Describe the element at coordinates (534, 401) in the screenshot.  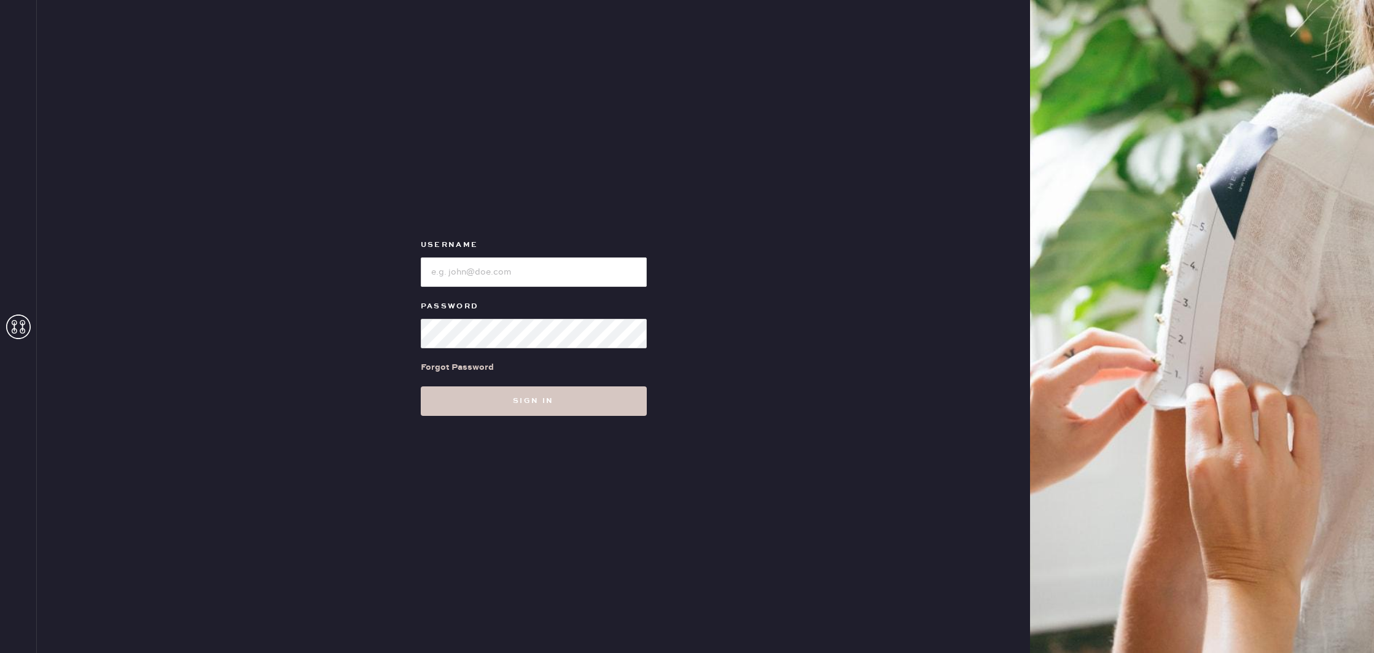
I see `button: Sign in` at that location.